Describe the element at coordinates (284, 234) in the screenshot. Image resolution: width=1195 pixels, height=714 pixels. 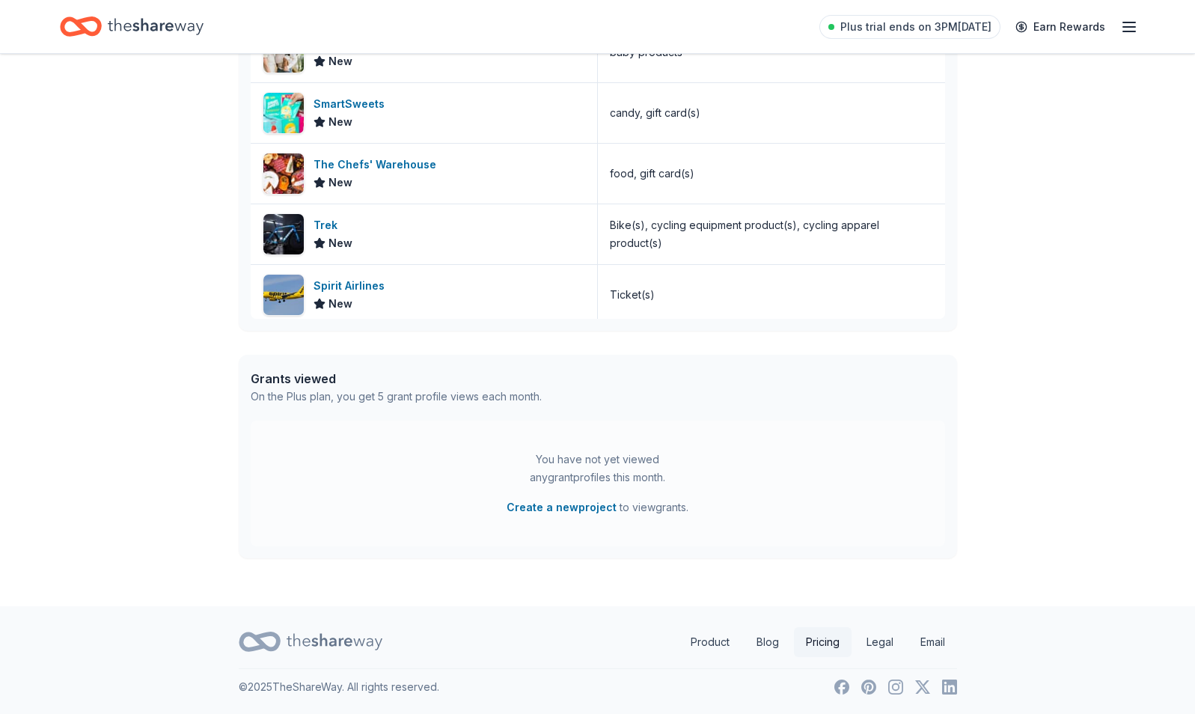
I see `img: Image for Trek` at that location.